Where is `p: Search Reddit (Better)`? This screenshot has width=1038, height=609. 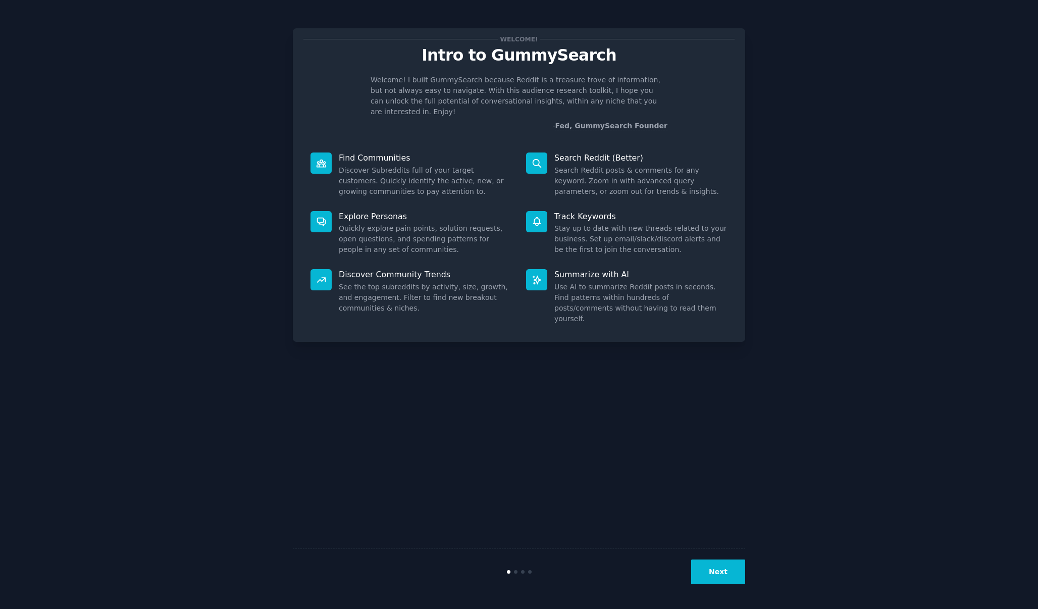
p: Search Reddit (Better) is located at coordinates (641, 158).